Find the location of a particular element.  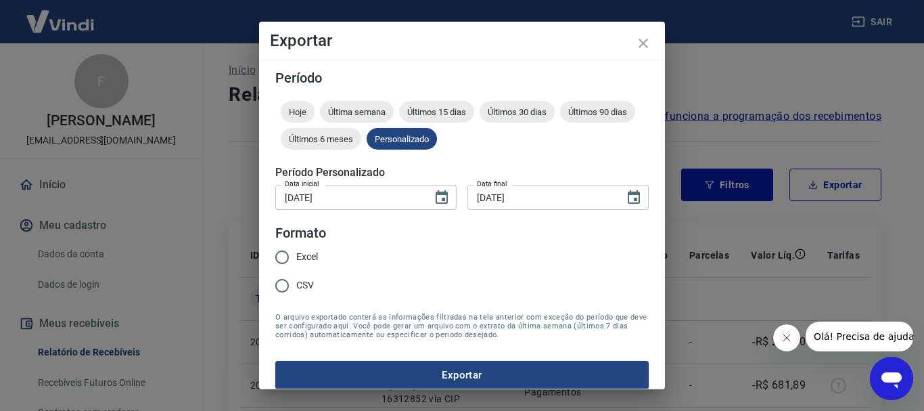

span: O arquivo exportado conterá as informações filtradas na tela anterior com exceção do período que ... is located at coordinates (462, 326).